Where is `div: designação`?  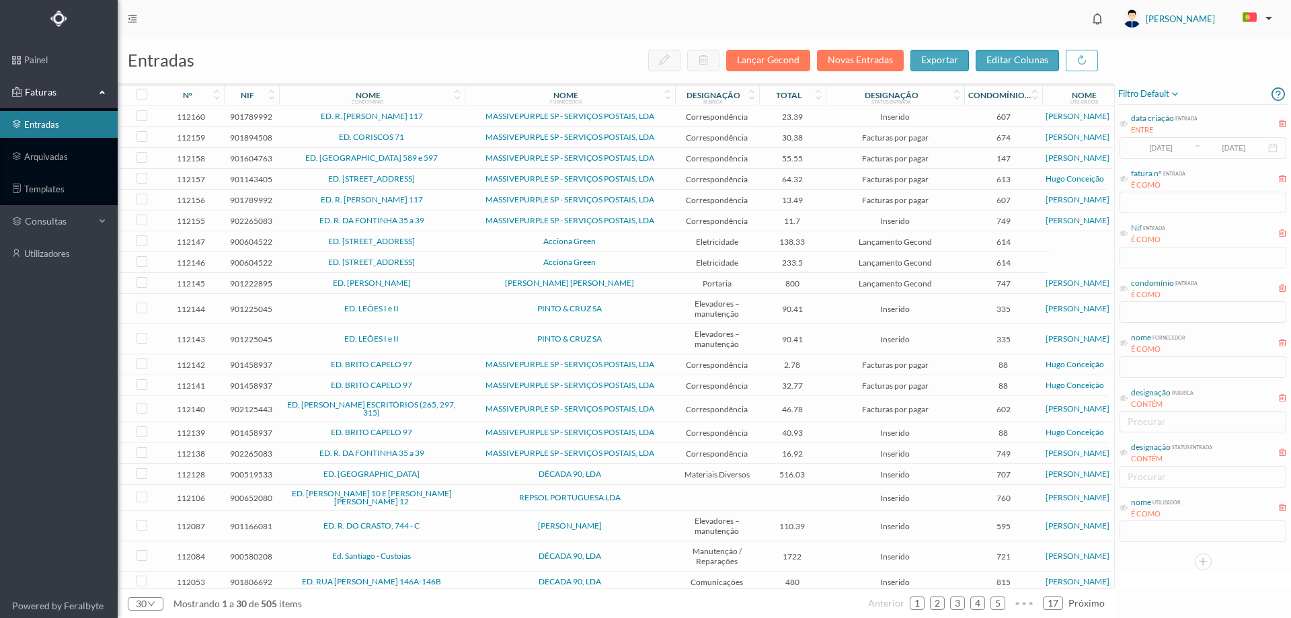 div: designação is located at coordinates (891, 95).